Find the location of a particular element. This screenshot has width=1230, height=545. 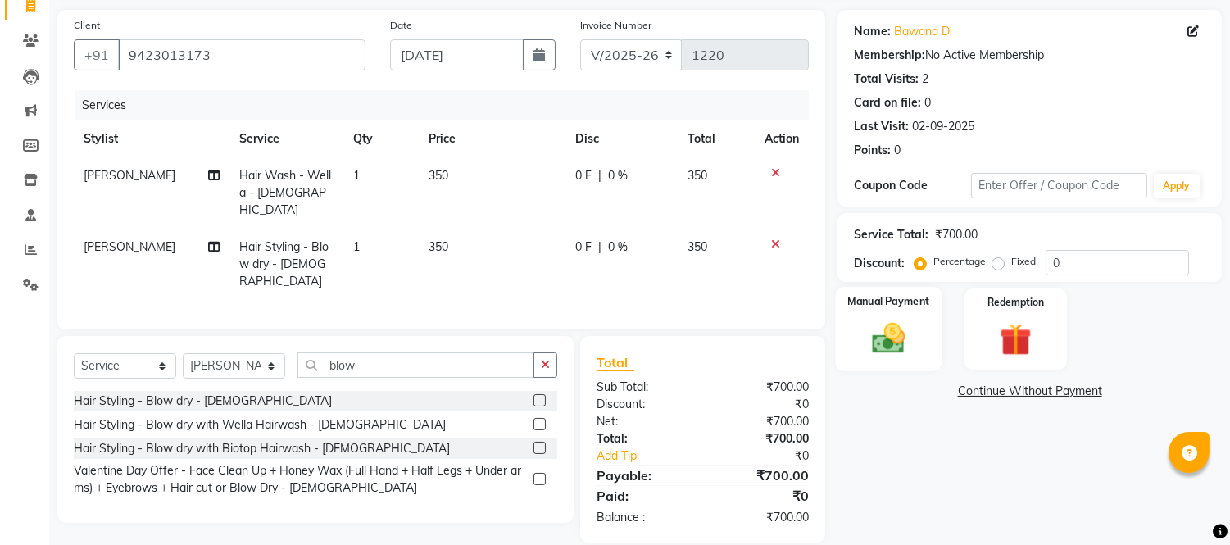

div: No Active Membership is located at coordinates (1029, 55).